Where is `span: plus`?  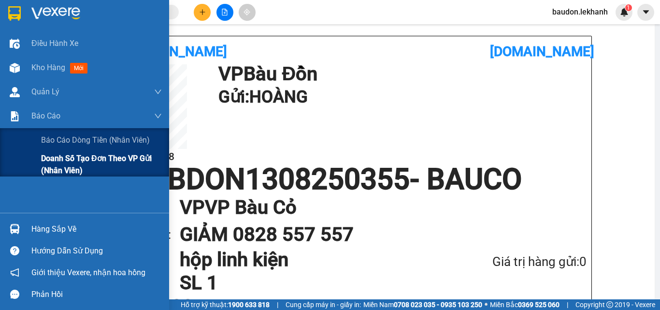 span: plus is located at coordinates (203, 12).